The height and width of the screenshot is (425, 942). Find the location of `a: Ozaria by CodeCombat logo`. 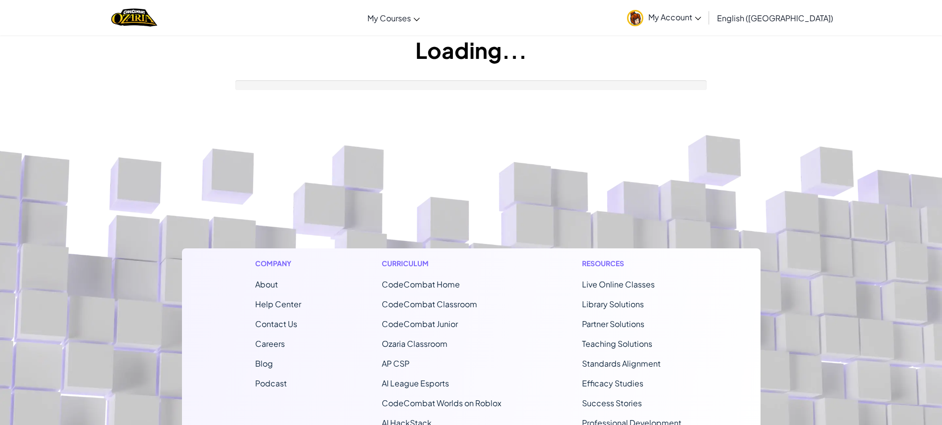

a: Ozaria by CodeCombat logo is located at coordinates (134, 17).